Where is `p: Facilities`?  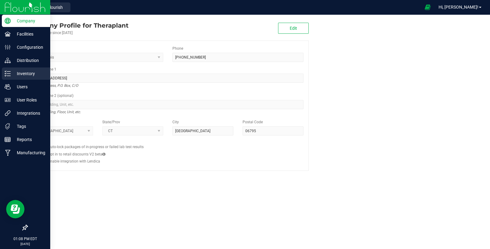
p: Facilities is located at coordinates (29, 34).